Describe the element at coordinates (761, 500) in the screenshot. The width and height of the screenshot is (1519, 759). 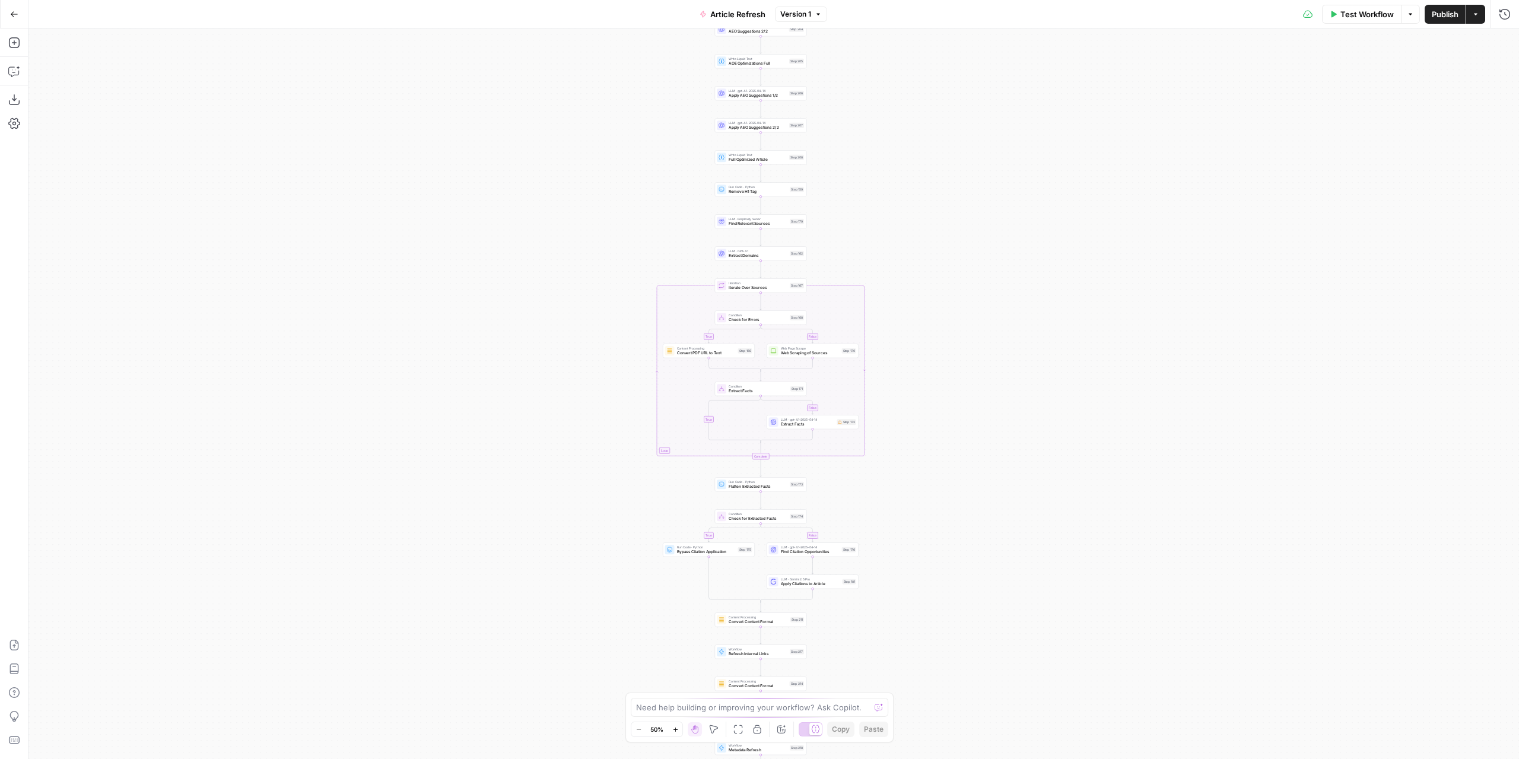
I see `g: Edge from step_173 to step_174` at that location.